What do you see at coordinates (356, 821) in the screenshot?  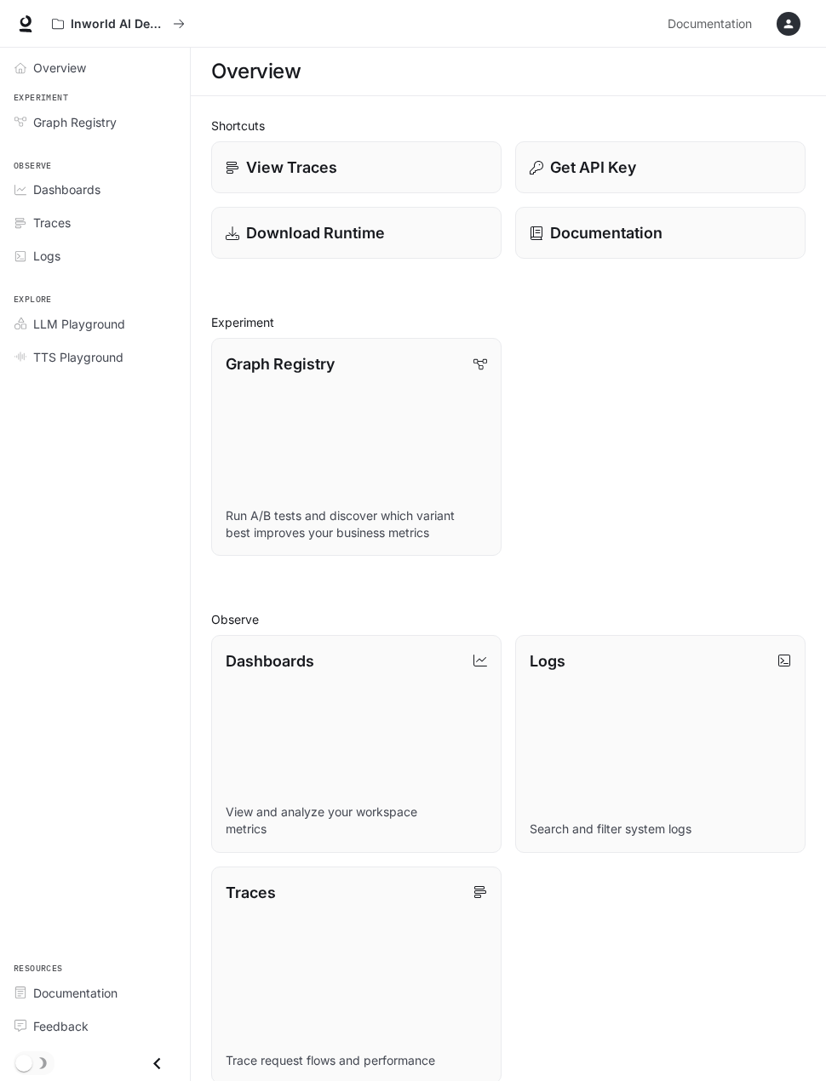 I see `p: View and analyze your workspace metrics` at bounding box center [356, 821].